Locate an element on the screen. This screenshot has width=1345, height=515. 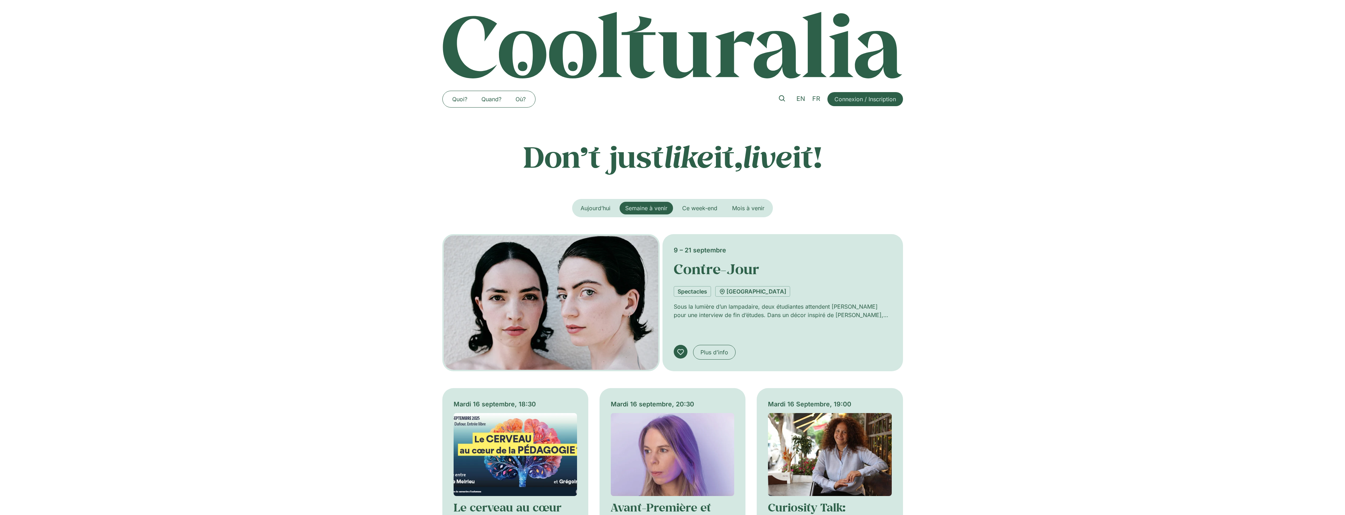
div: Mardi 16 septembre, 20:30 is located at coordinates (672, 404).